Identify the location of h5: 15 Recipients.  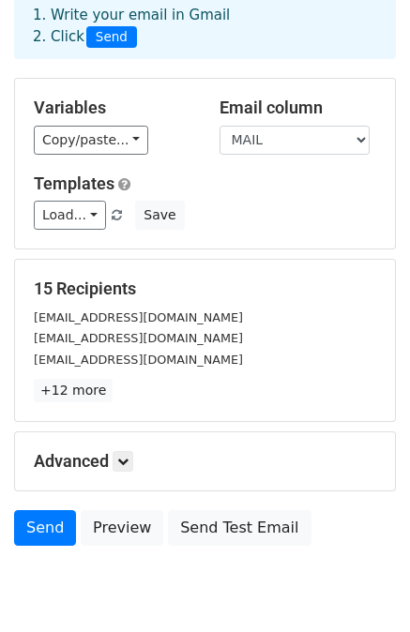
(204, 289).